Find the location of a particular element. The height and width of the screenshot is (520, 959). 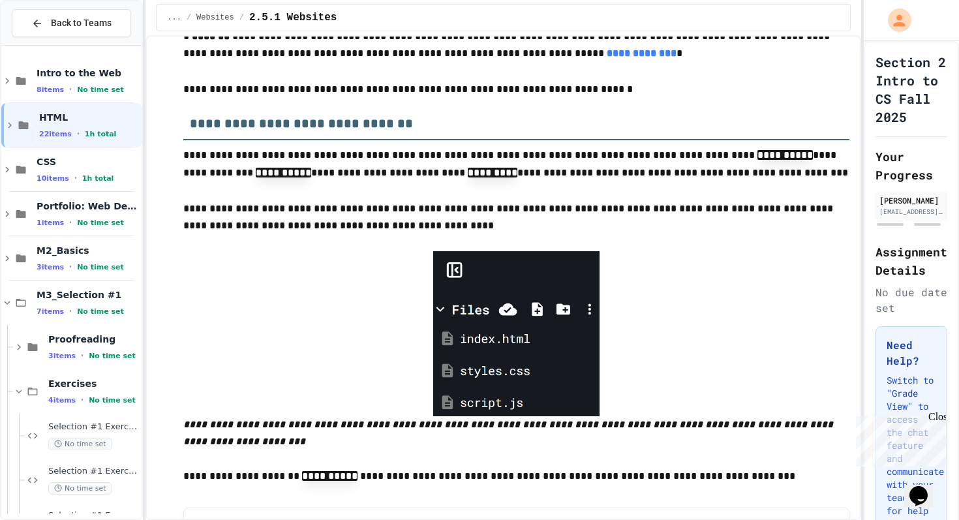

span: Selection #1 Exercise #4.1 is located at coordinates (93, 427).